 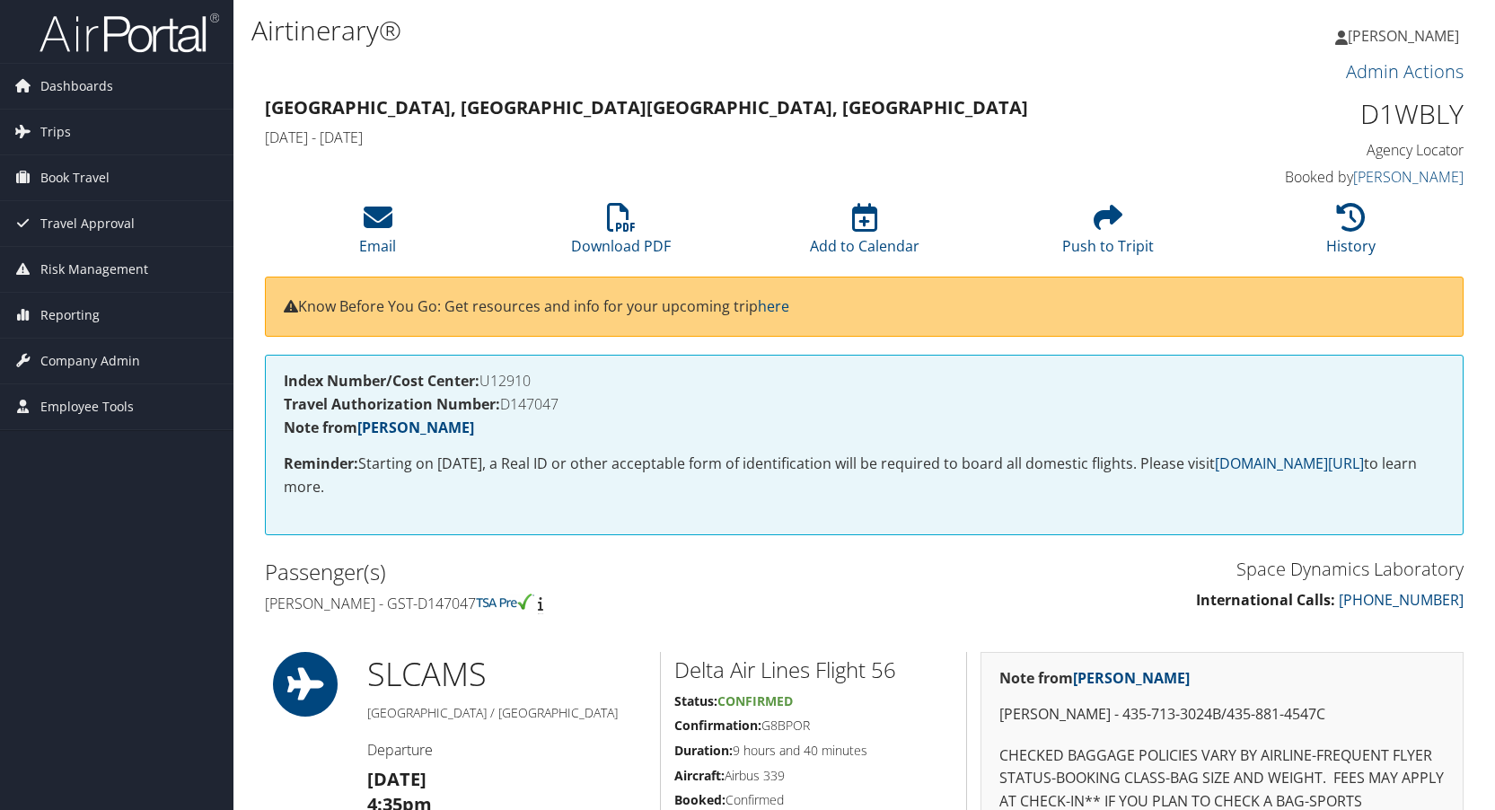 I want to click on strong: Index Number/Cost Center:, so click(x=382, y=381).